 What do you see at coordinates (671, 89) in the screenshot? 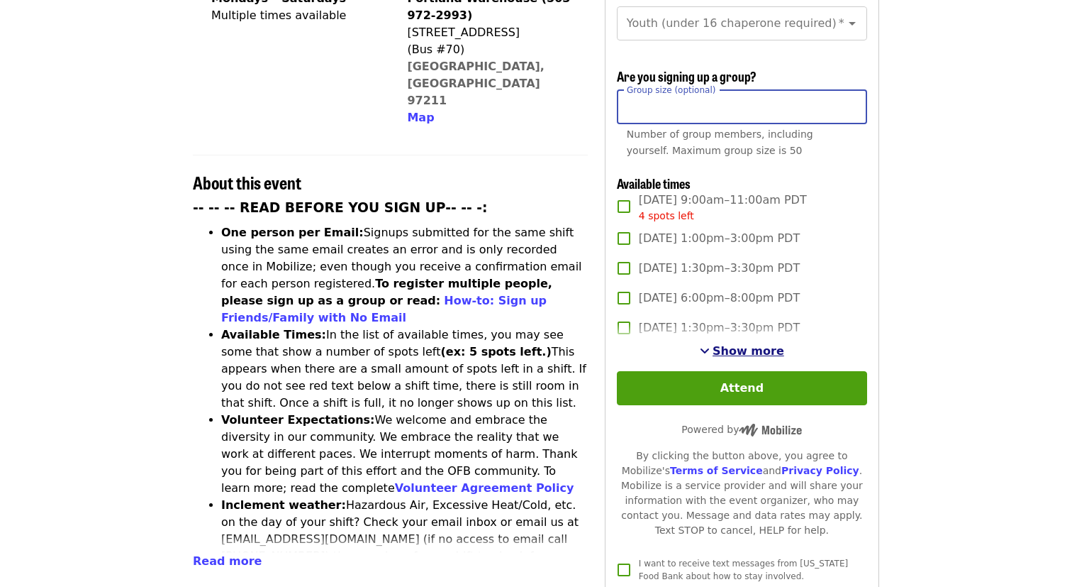
I see `span: Group size (optional)` at bounding box center [671, 89].